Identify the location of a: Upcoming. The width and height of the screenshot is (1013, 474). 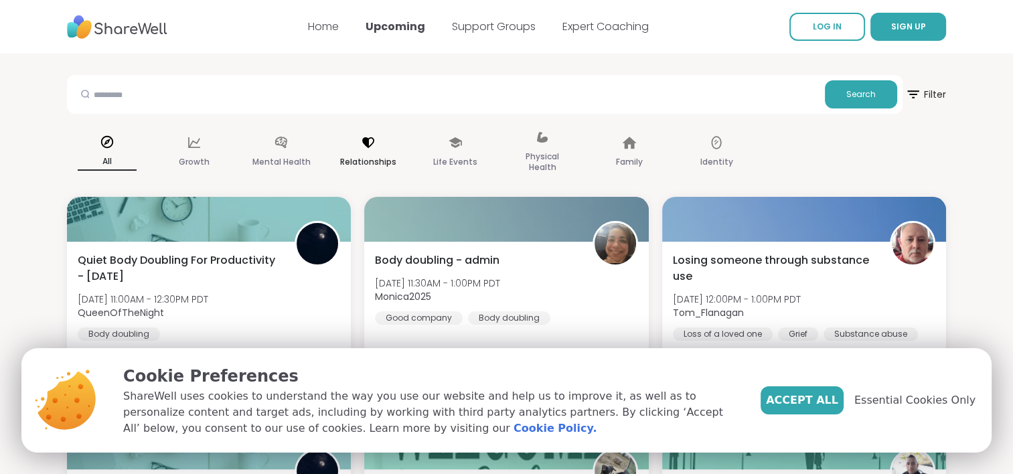
(395, 26).